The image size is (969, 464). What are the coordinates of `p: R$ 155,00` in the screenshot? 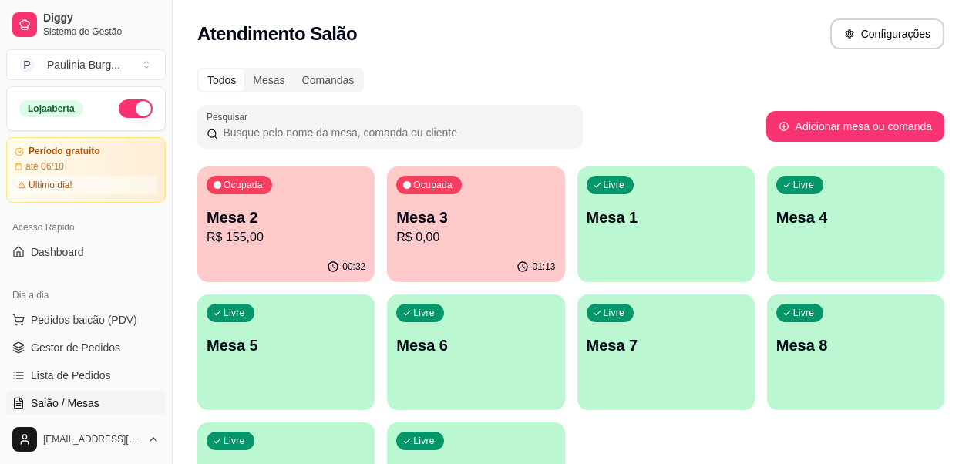 It's located at (286, 237).